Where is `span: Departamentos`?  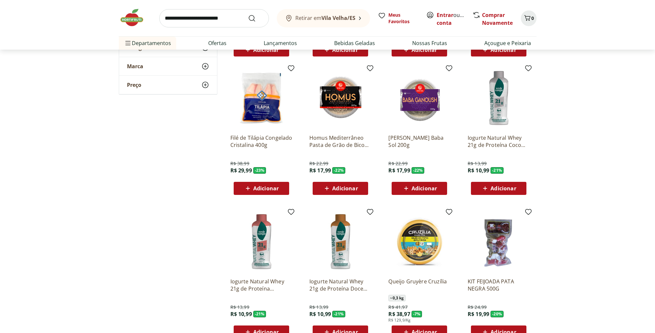
span: Departamentos is located at coordinates (148, 43).